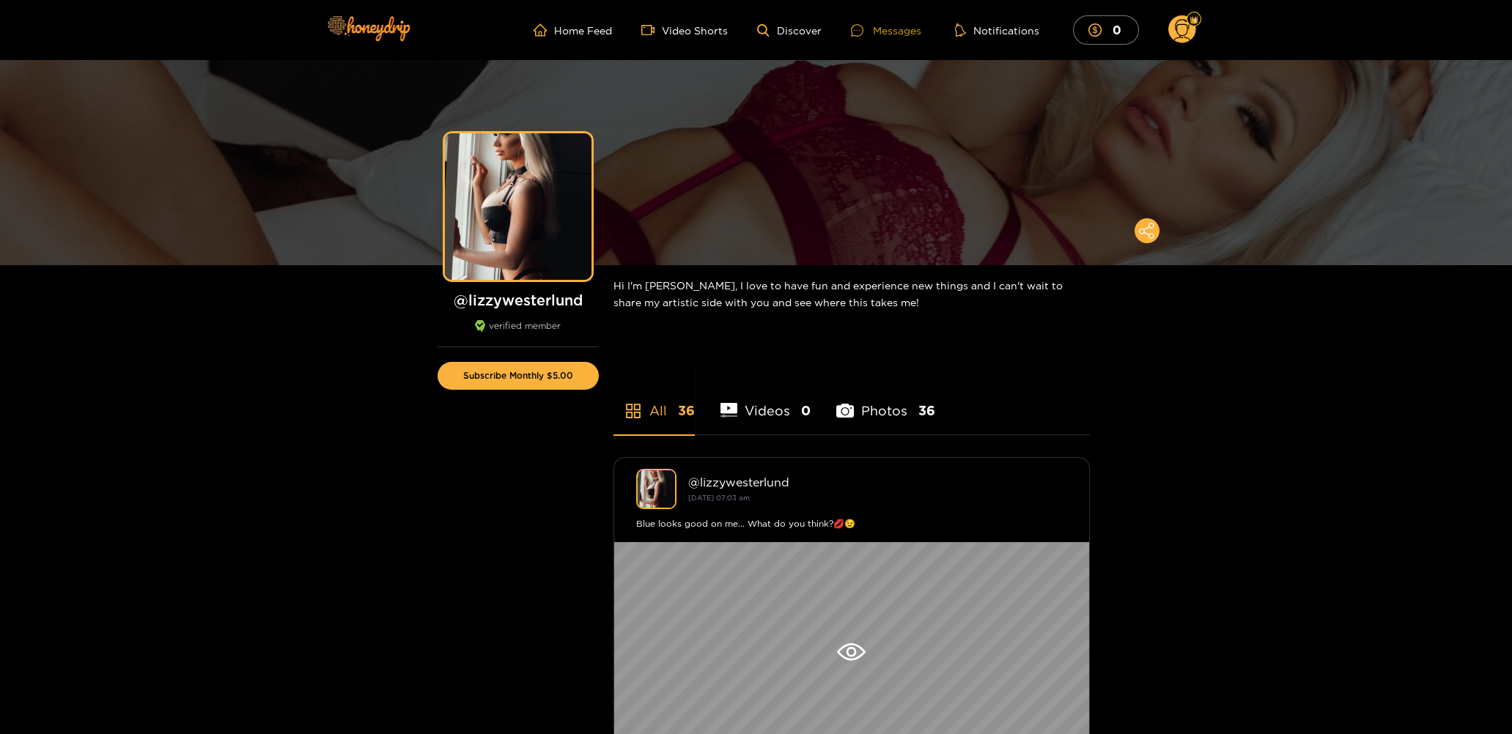 The image size is (1512, 734). What do you see at coordinates (1098, 30) in the screenshot?
I see `span: dollar` at bounding box center [1098, 30].